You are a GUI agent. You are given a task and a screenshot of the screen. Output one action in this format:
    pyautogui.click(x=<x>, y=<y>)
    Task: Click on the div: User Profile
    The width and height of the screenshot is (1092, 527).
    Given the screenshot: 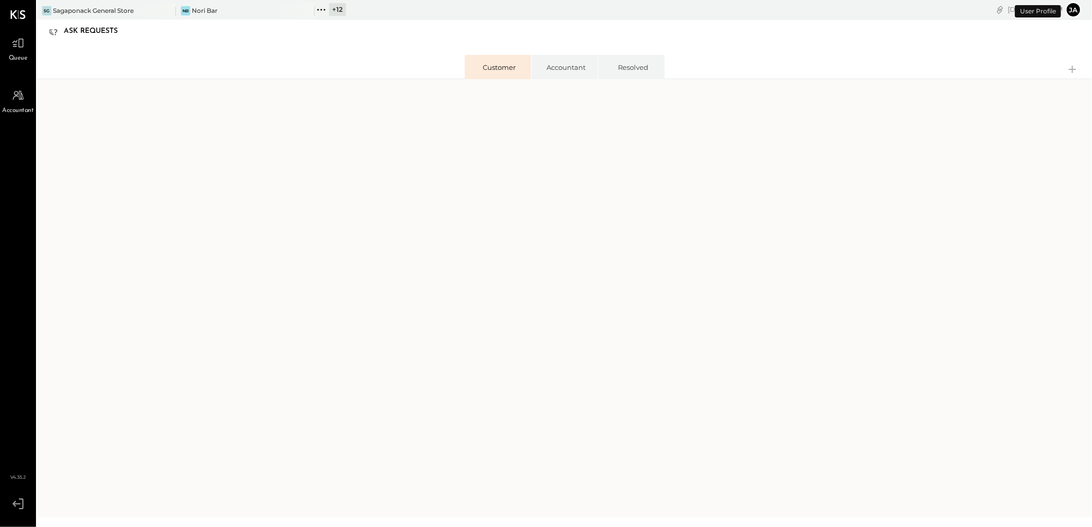 What is the action you would take?
    pyautogui.click(x=1038, y=11)
    